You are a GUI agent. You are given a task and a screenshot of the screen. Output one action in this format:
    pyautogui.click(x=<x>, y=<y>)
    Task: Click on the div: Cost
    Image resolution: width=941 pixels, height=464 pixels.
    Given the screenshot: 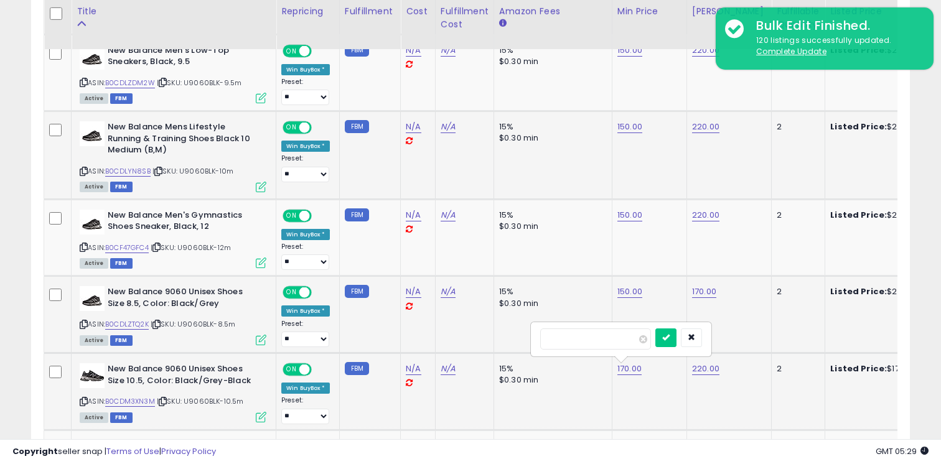 What is the action you would take?
    pyautogui.click(x=418, y=11)
    